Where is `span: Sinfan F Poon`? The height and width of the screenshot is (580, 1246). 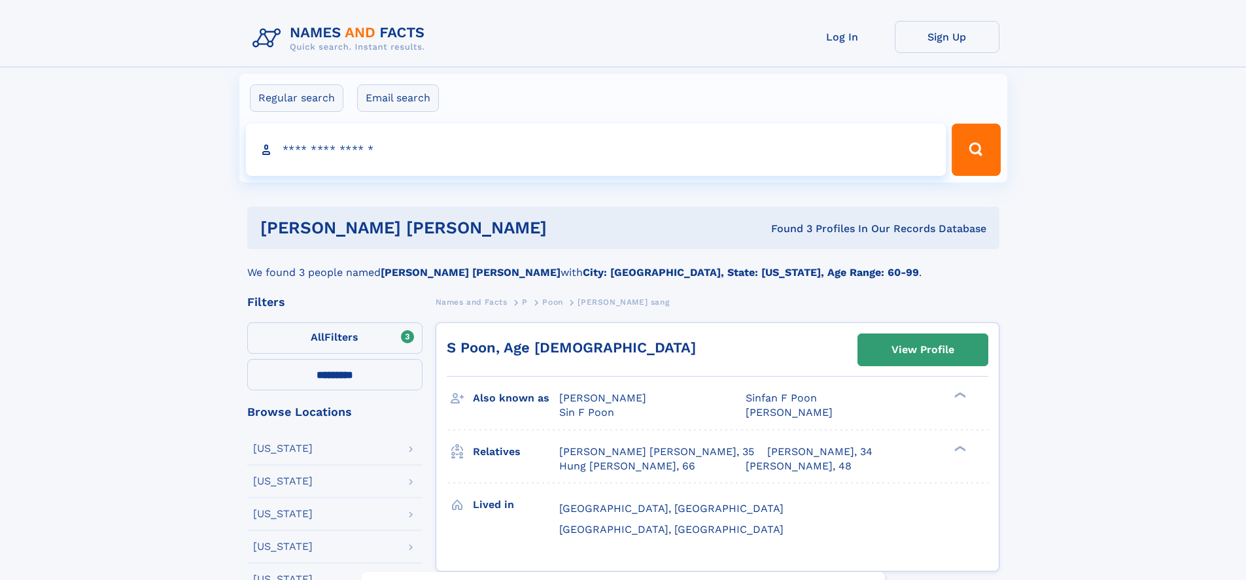 span: Sinfan F Poon is located at coordinates (781, 398).